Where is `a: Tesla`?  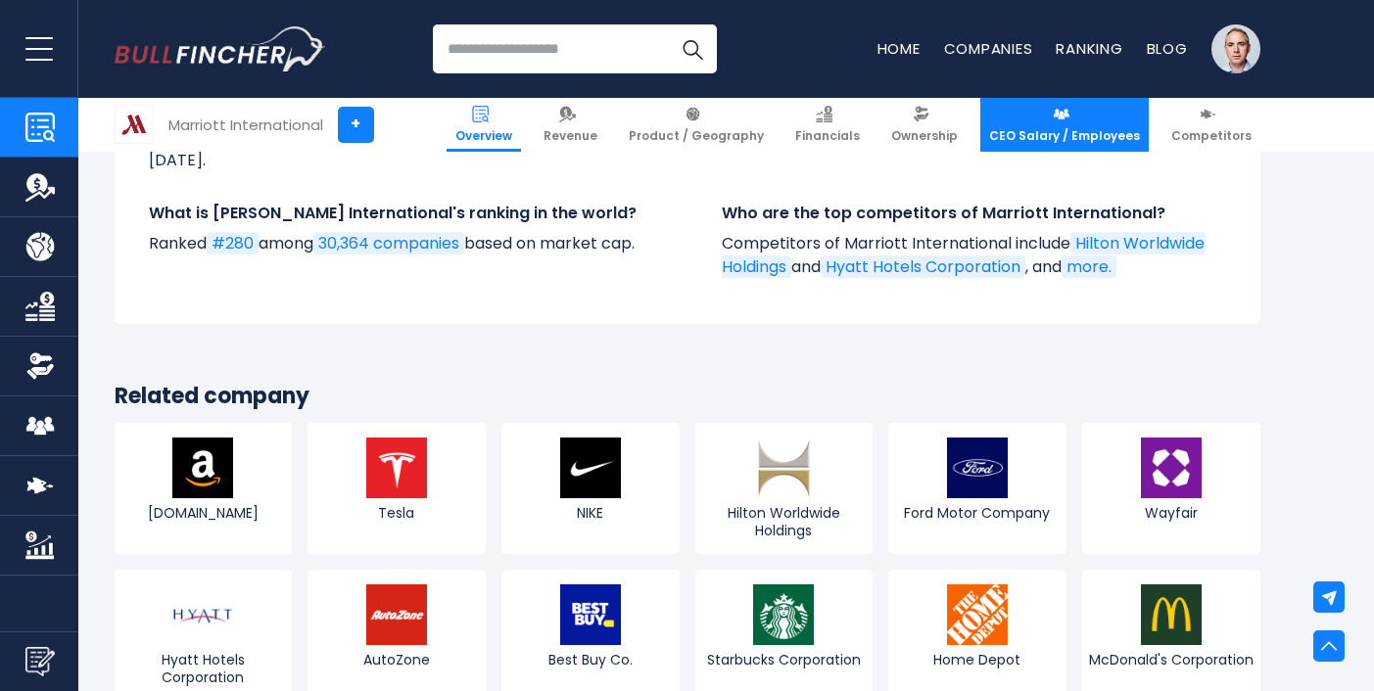
a: Tesla is located at coordinates (397, 489).